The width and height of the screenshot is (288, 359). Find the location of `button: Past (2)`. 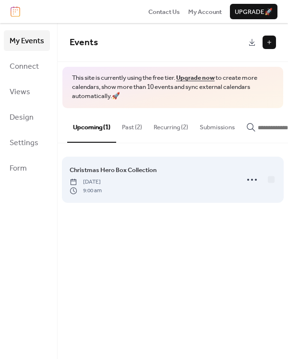

button: Past (2) is located at coordinates (132, 125).